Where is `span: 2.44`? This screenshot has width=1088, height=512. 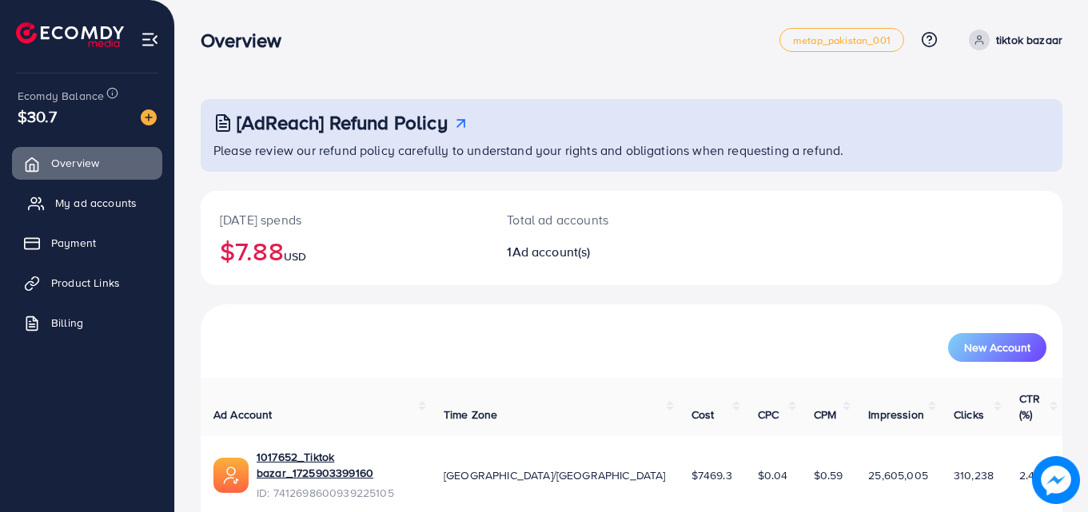 span: 2.44 is located at coordinates (1031, 476).